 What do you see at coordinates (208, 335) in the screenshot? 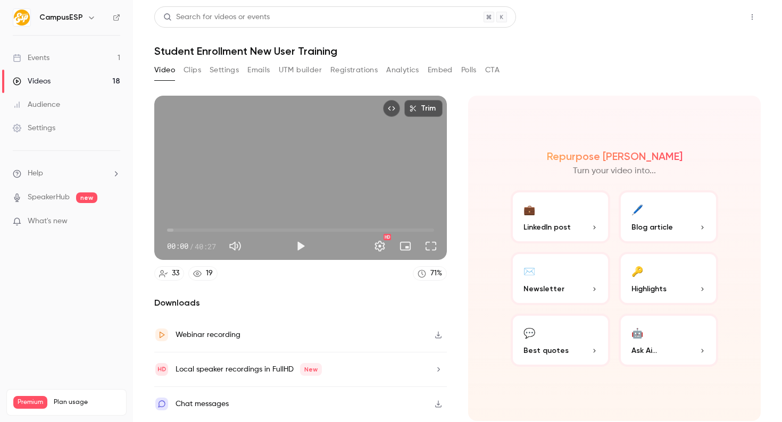
I see `div: Webinar recording` at bounding box center [208, 335].